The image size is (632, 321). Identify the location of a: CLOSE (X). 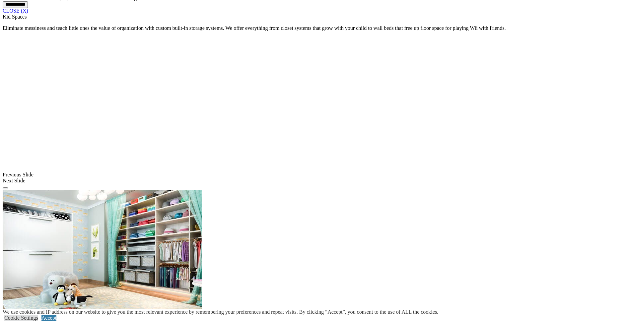
(15, 11).